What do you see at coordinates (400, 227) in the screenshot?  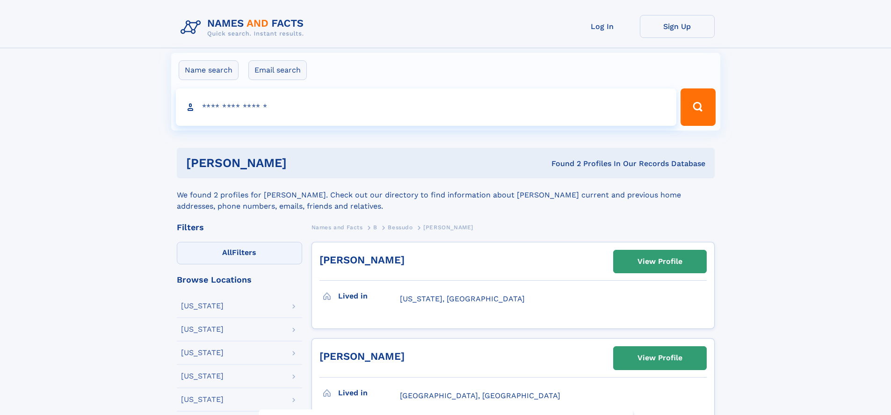 I see `span: Bessudo` at bounding box center [400, 227].